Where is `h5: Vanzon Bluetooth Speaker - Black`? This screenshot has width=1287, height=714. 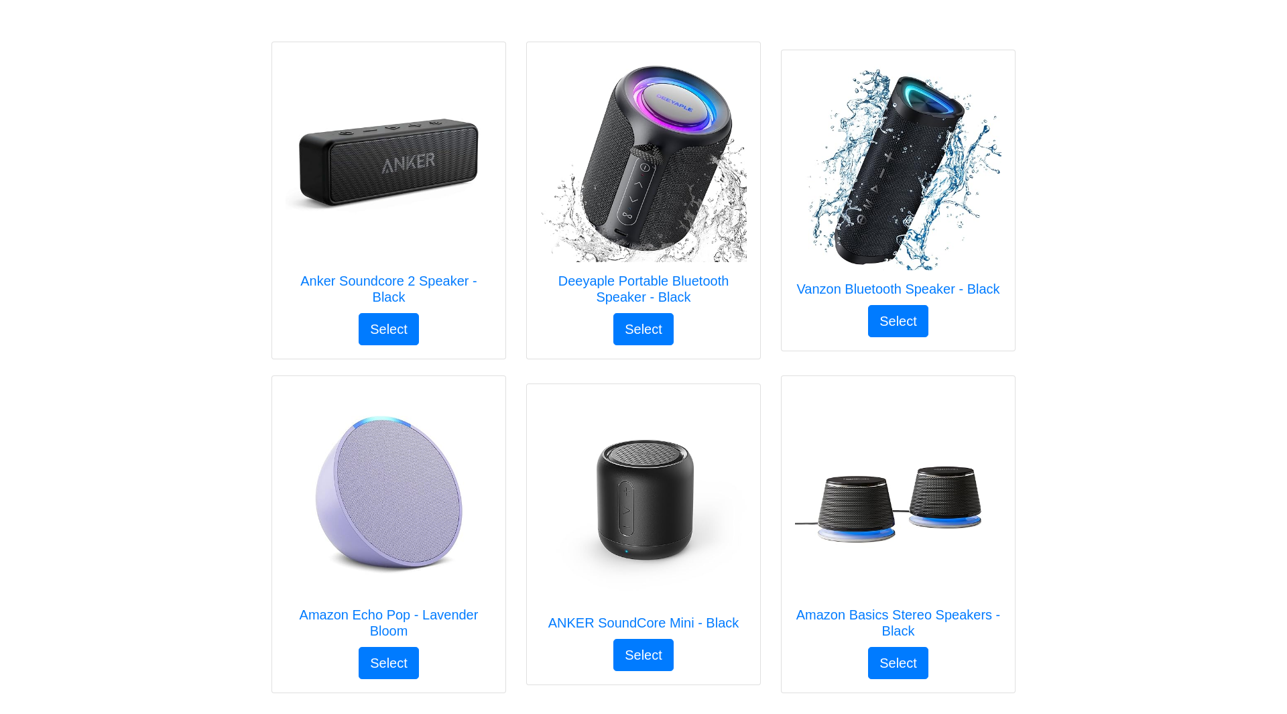 h5: Vanzon Bluetooth Speaker - Black is located at coordinates (898, 289).